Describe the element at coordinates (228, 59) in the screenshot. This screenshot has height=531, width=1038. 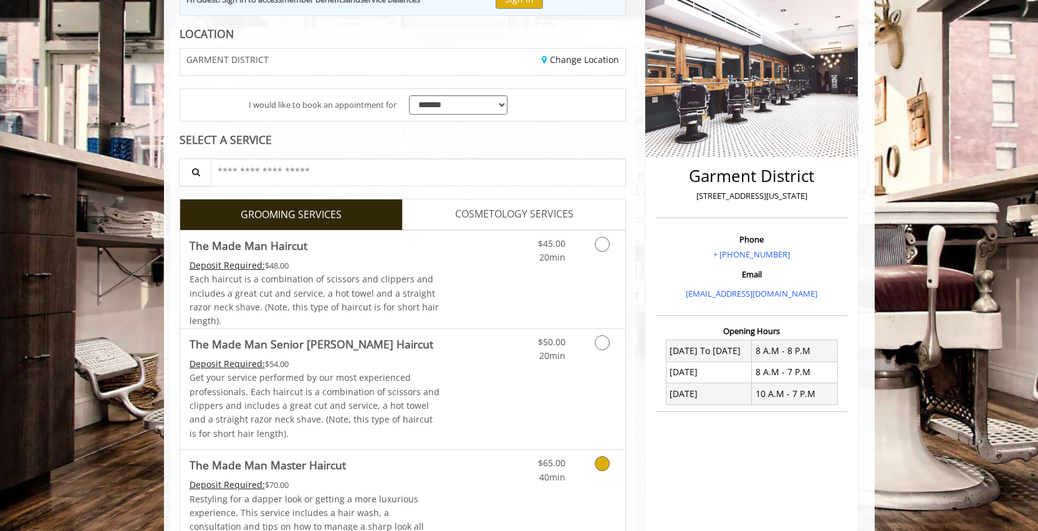
I see `span: GARMENT DISTRICT` at that location.